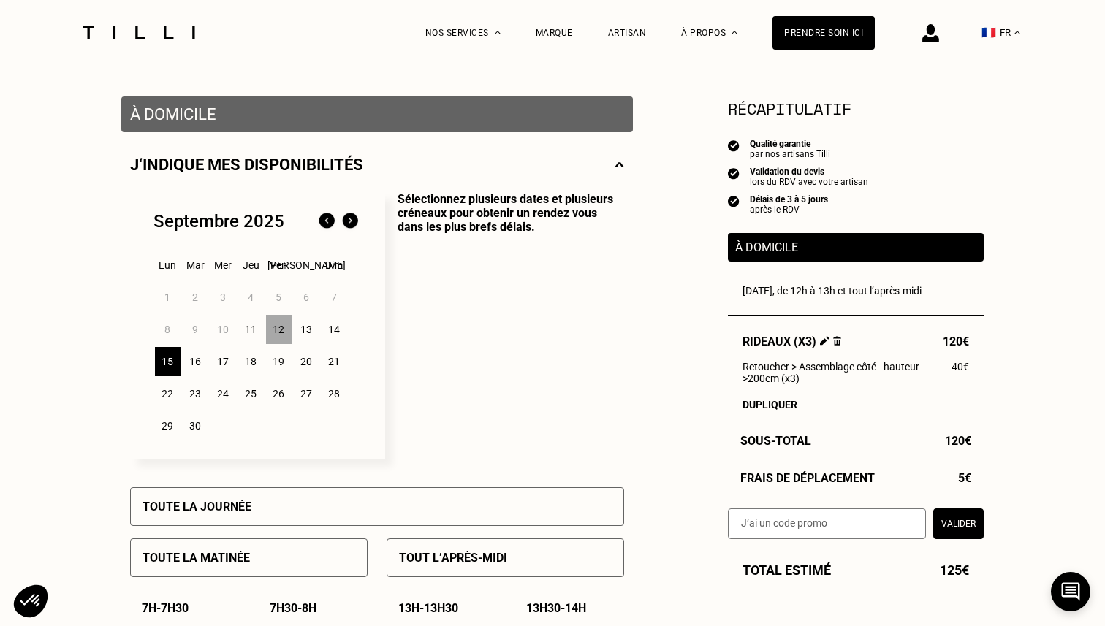  Describe the element at coordinates (223, 362) in the screenshot. I see `div: 17` at that location.